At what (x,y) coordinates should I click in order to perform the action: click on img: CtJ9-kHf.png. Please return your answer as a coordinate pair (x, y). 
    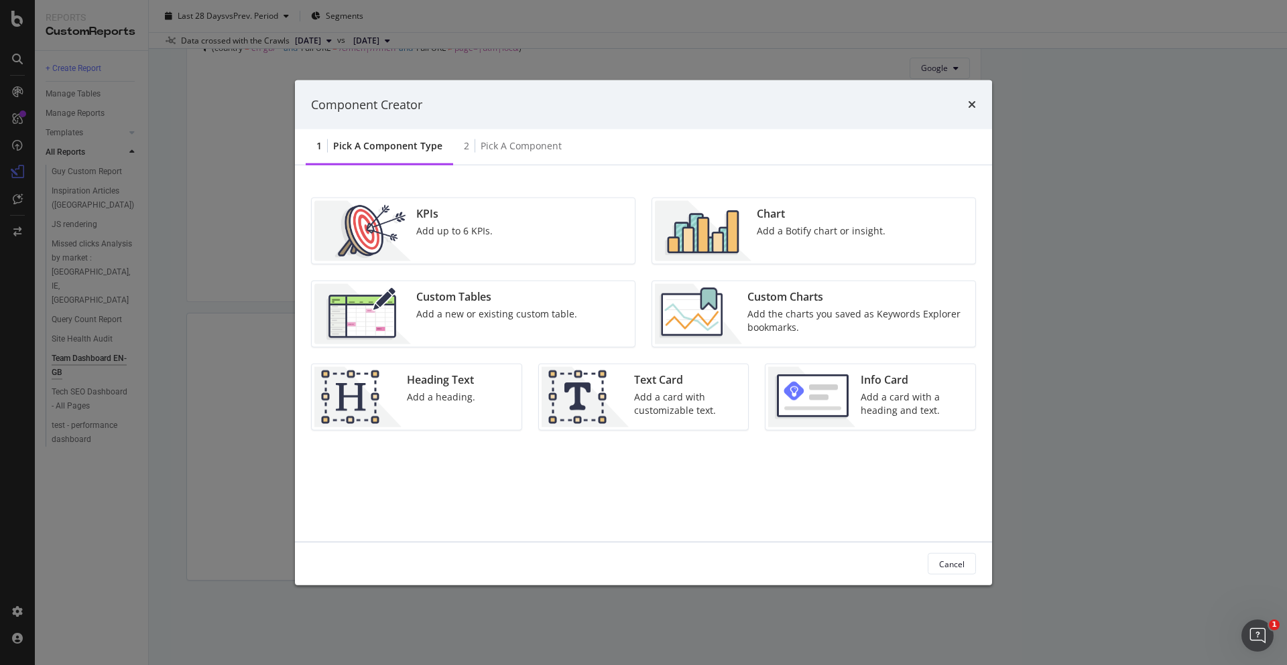
    Looking at the image, I should click on (358, 397).